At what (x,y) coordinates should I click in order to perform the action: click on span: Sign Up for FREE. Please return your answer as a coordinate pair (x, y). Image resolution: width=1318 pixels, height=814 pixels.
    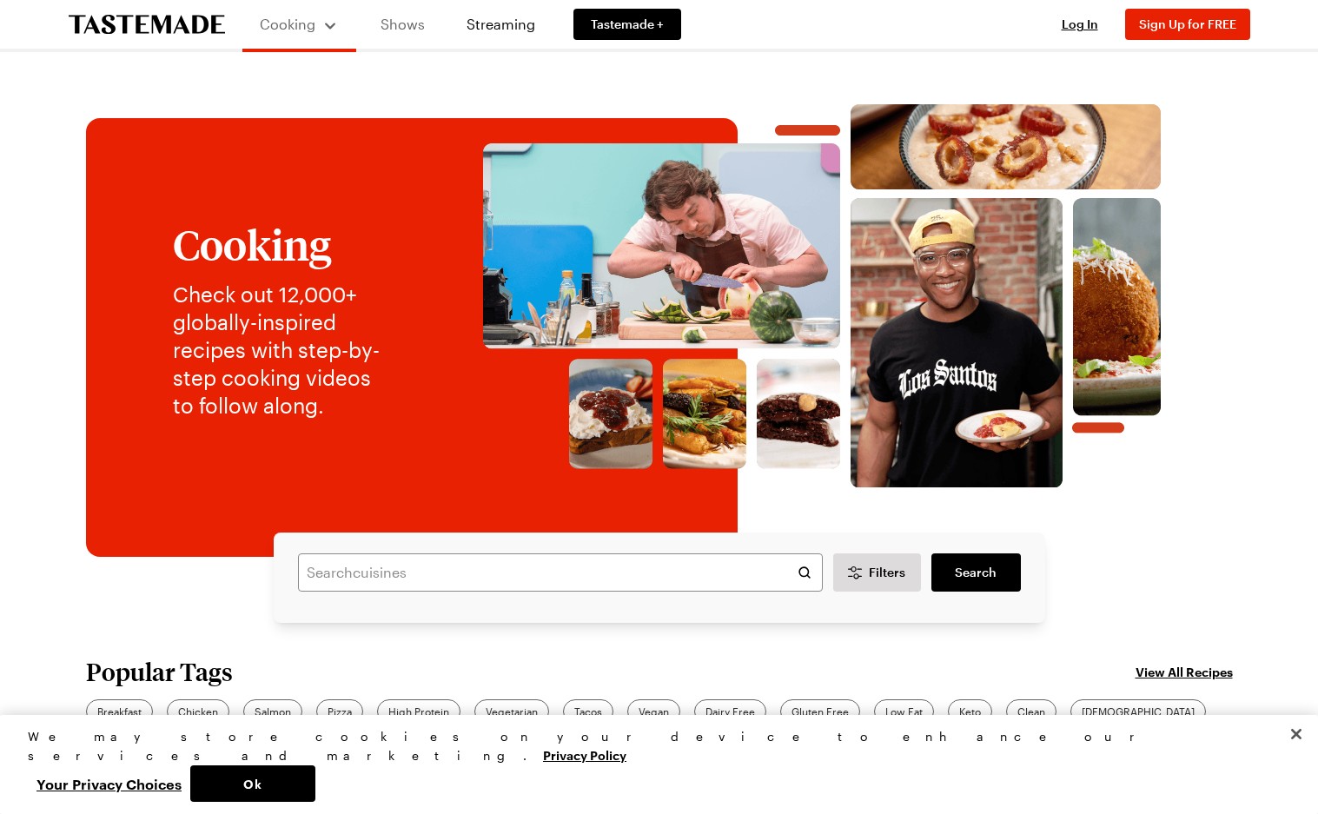
    Looking at the image, I should click on (1187, 23).